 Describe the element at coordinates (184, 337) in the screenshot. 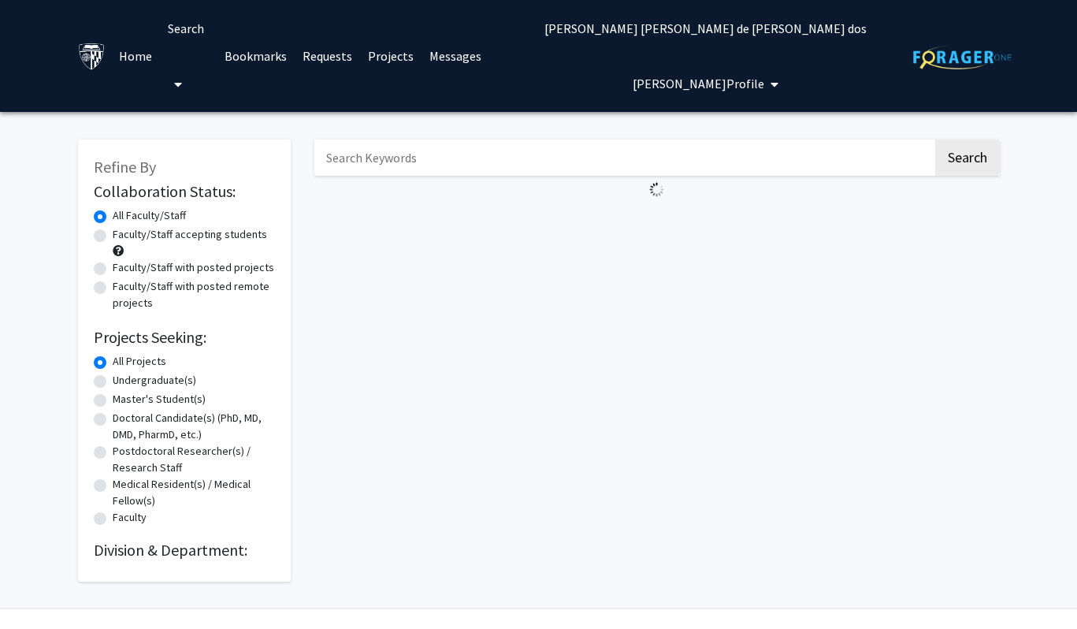

I see `h2: Projects Seeking:` at that location.